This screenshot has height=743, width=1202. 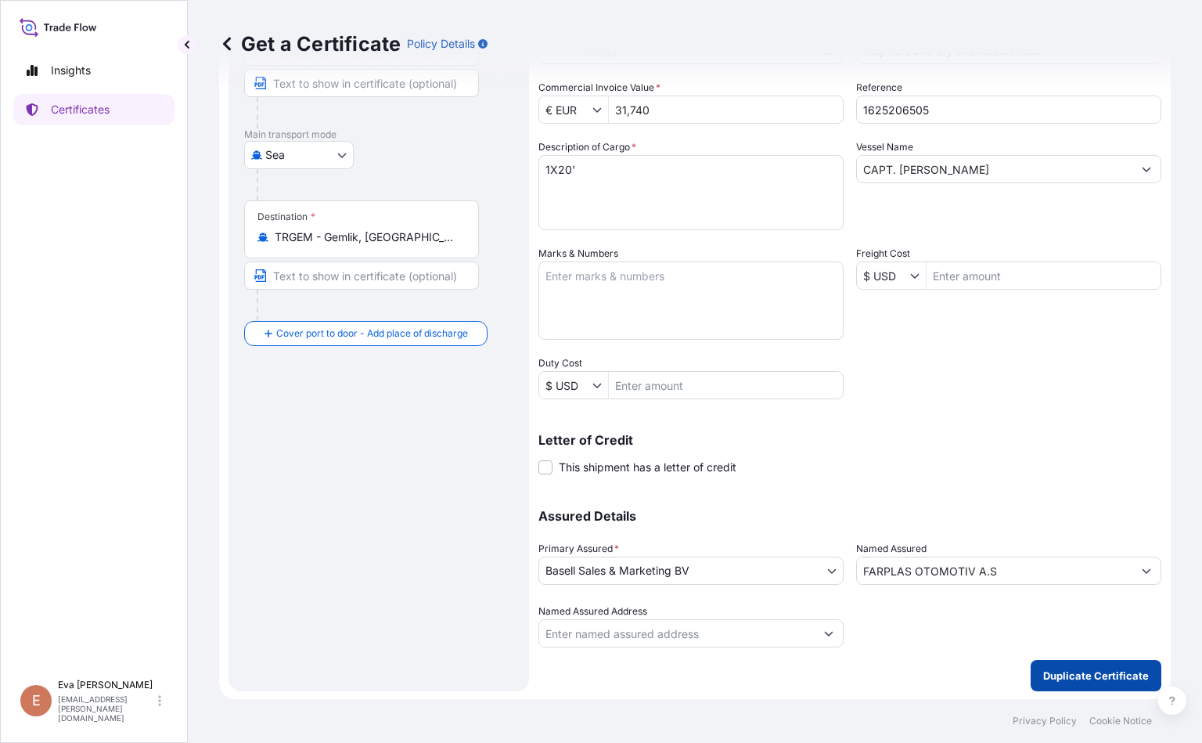 I want to click on p: Privacy Policy, so click(x=1045, y=721).